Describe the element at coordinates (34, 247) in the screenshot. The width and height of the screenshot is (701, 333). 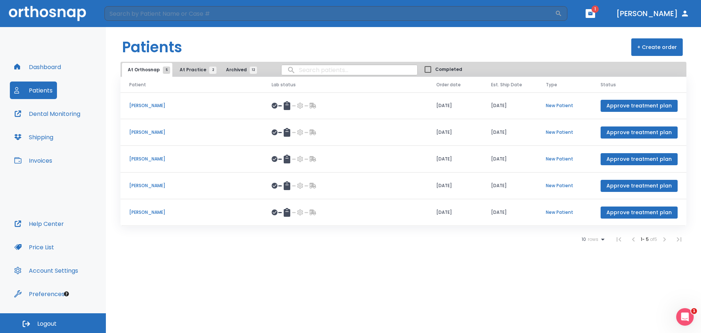
I see `button: Price List` at that location.